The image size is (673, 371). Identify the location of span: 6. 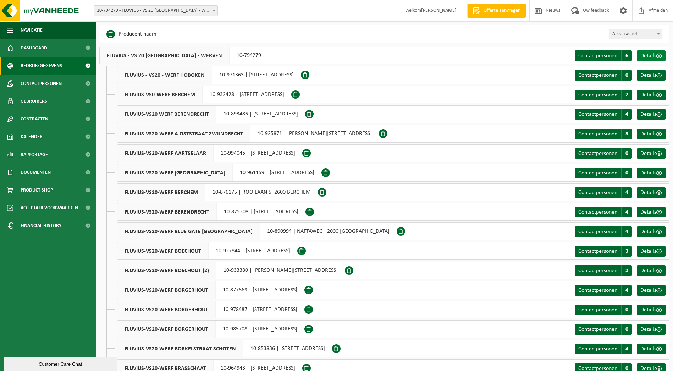
(627, 56).